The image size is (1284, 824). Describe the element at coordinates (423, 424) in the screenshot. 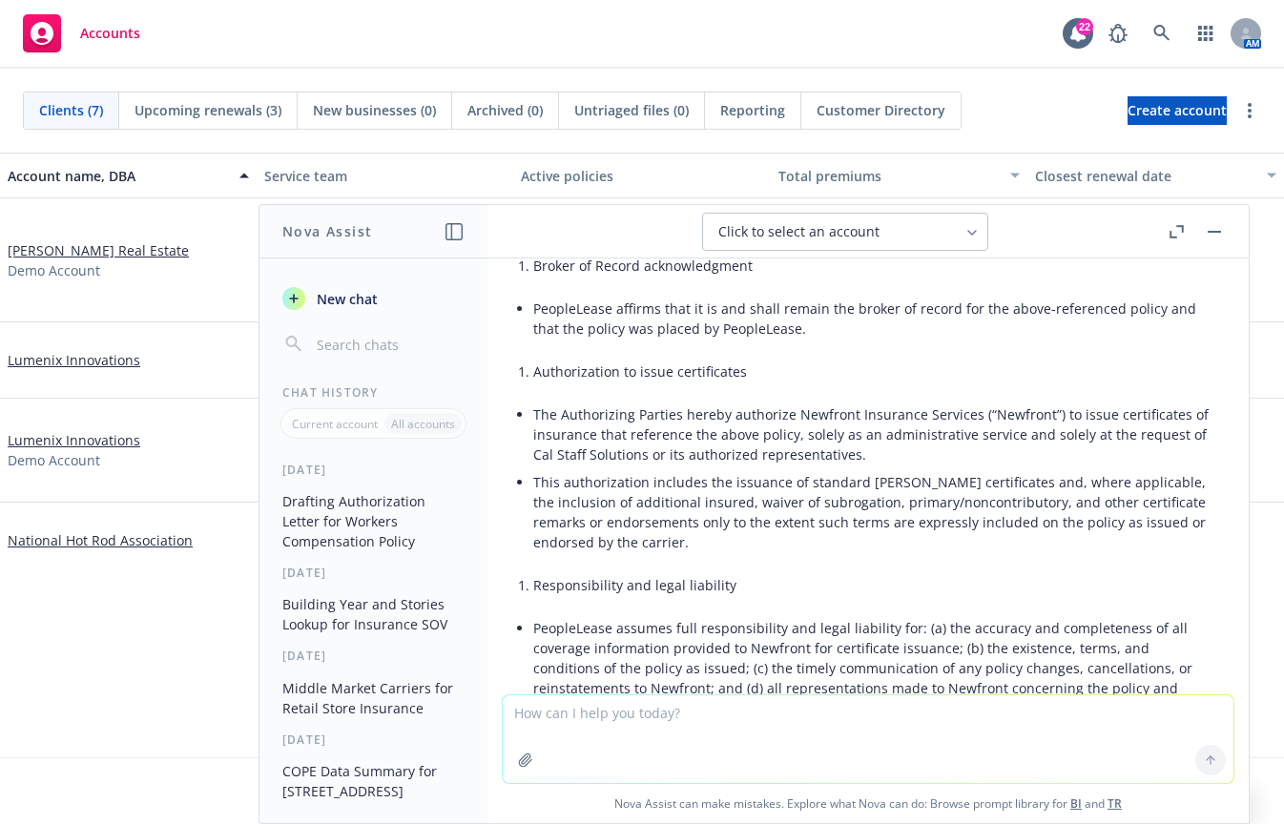

I see `p: All accounts` at that location.